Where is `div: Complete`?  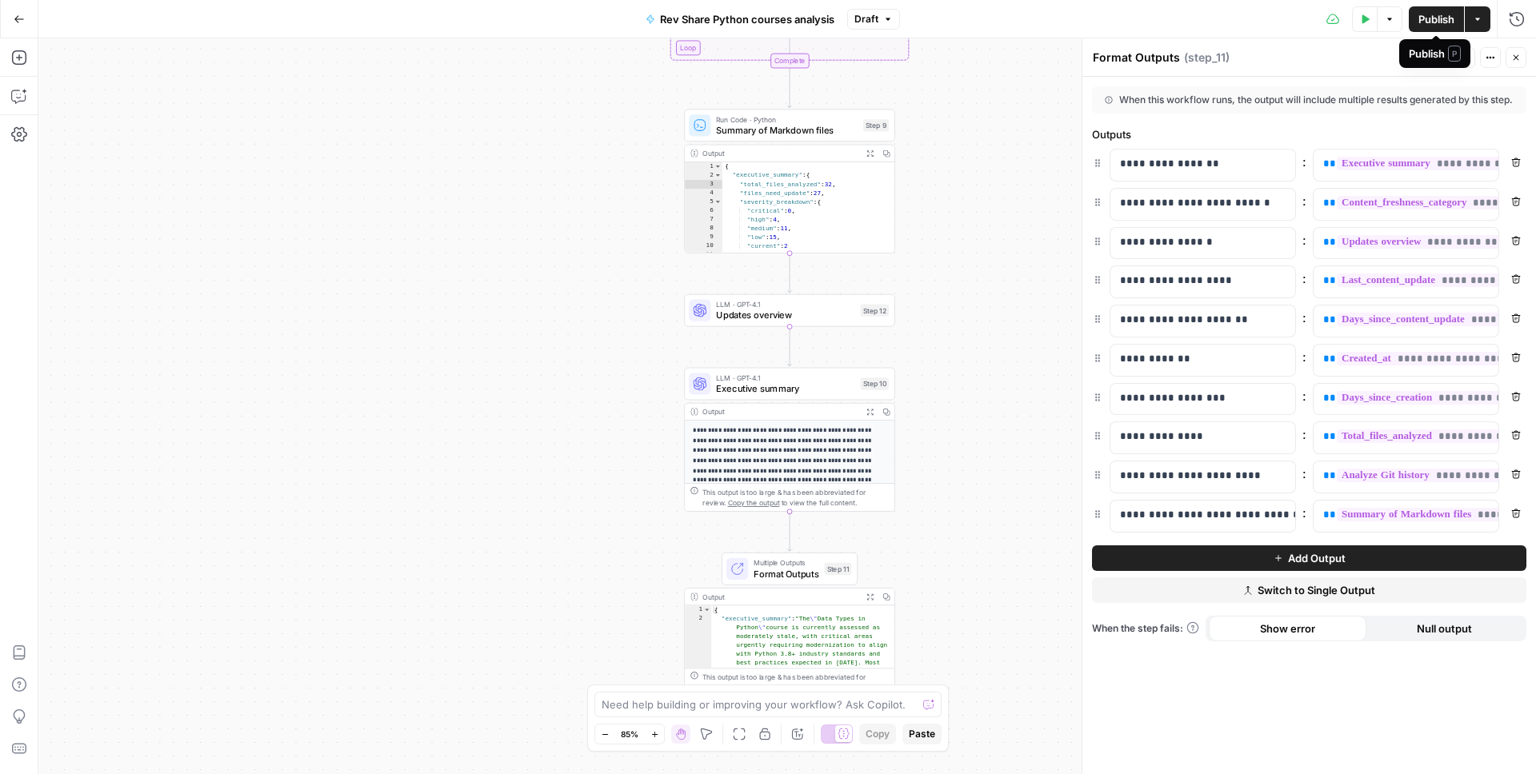 div: Complete is located at coordinates (789, 61).